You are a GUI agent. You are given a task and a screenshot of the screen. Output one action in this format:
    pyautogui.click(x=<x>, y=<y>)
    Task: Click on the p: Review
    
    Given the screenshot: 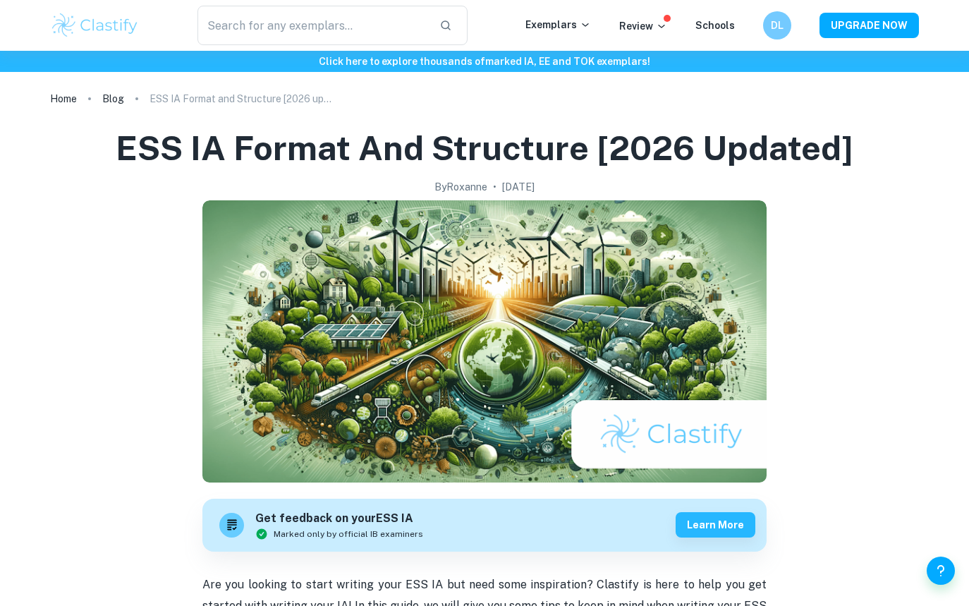 What is the action you would take?
    pyautogui.click(x=643, y=26)
    